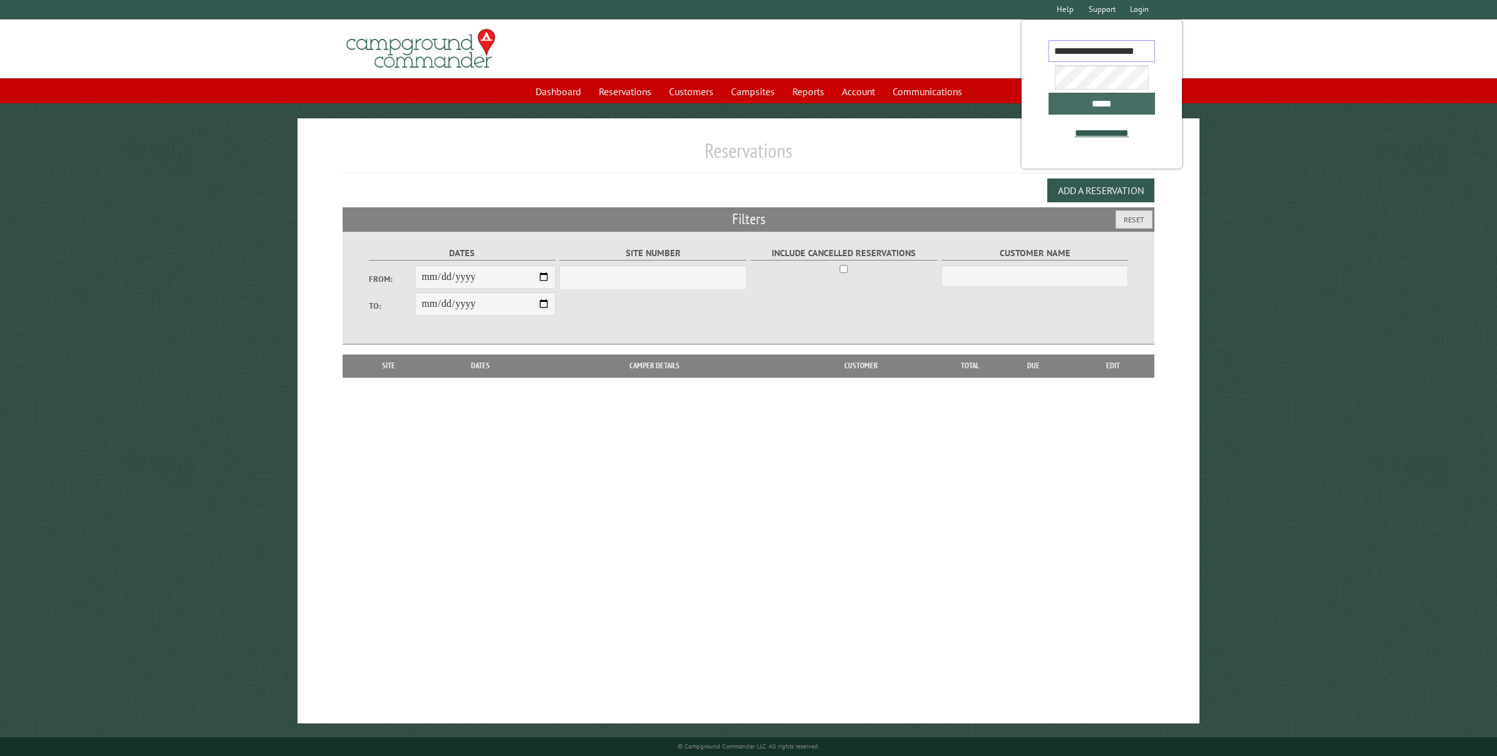  I want to click on h1: Reservations, so click(748, 155).